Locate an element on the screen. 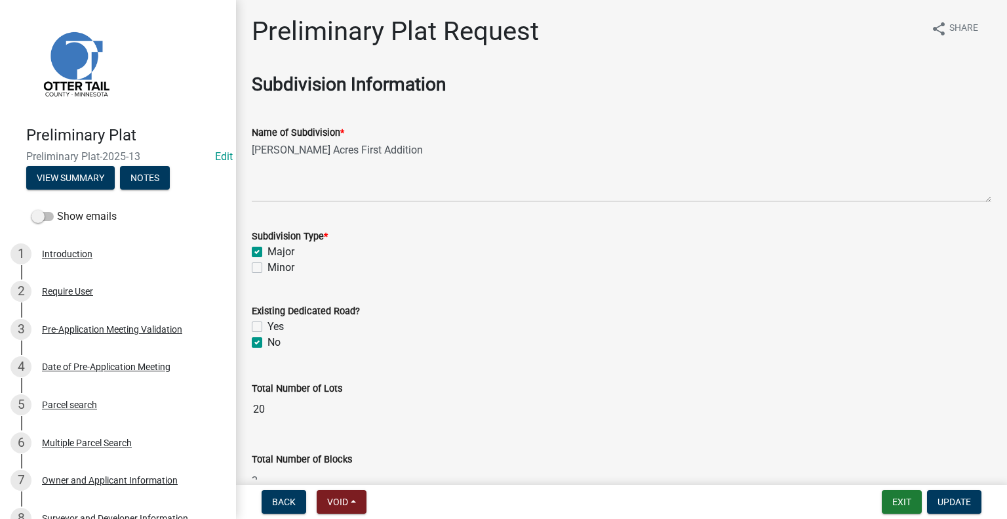  span: Share is located at coordinates (964, 29).